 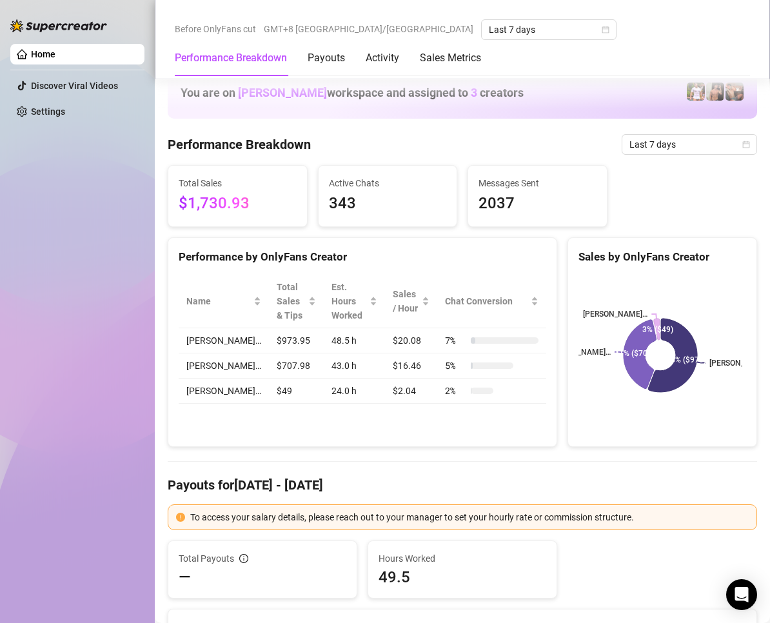 I want to click on div: To access your salary details, please reach out to your manager to set your hourly rate or commis..., so click(x=470, y=517).